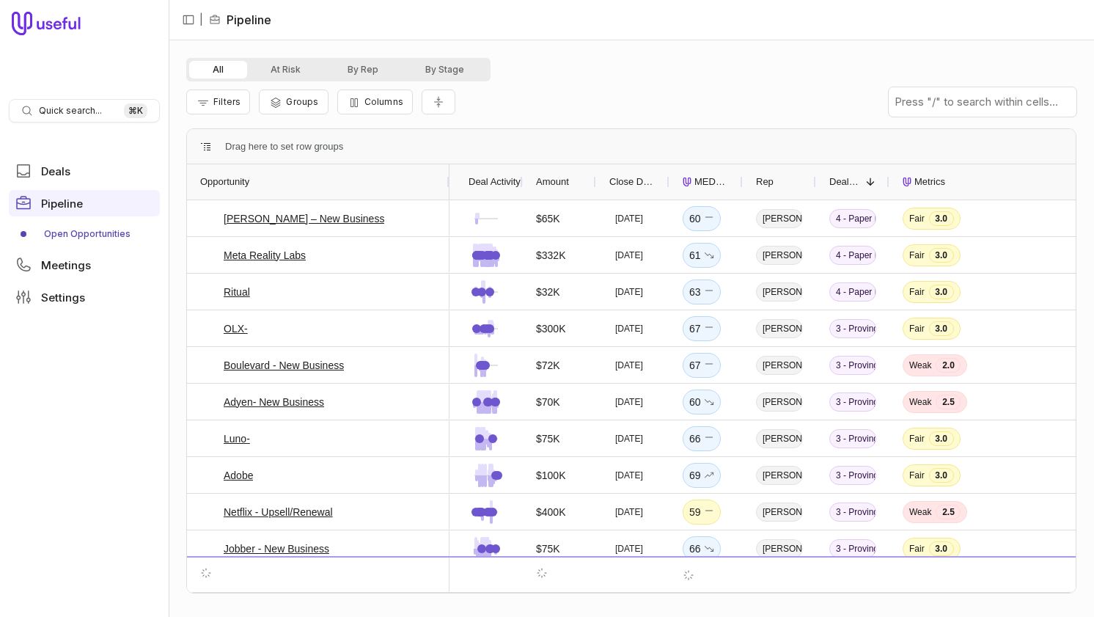 Image resolution: width=1094 pixels, height=617 pixels. What do you see at coordinates (548, 365) in the screenshot?
I see `div: $72K` at bounding box center [548, 365].